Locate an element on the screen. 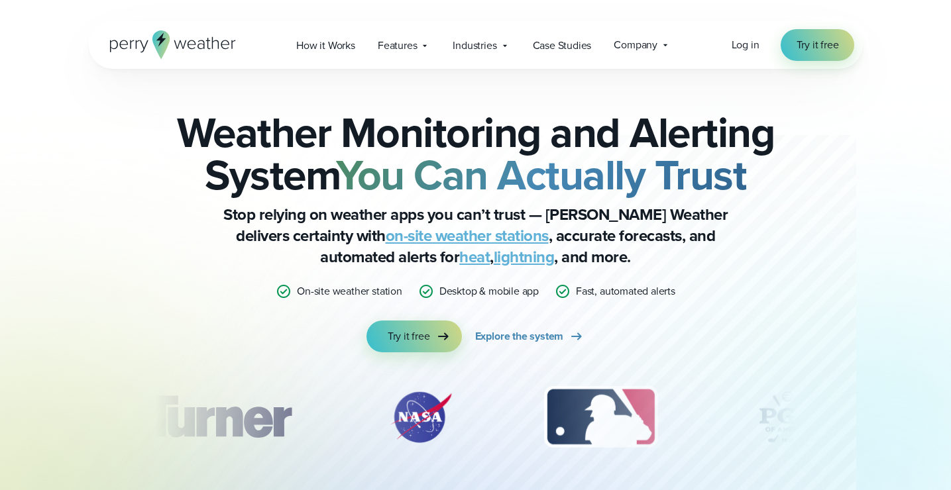  span: Industries is located at coordinates (475, 46).